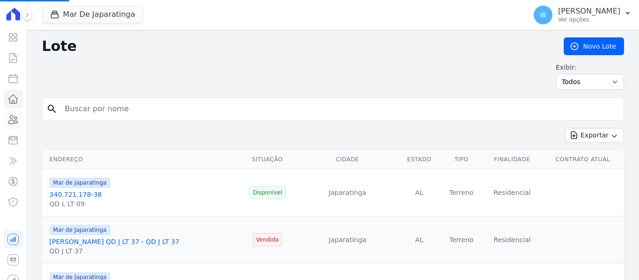 The height and width of the screenshot is (280, 639). What do you see at coordinates (295, 46) in the screenshot?
I see `h2: Lote` at bounding box center [295, 46].